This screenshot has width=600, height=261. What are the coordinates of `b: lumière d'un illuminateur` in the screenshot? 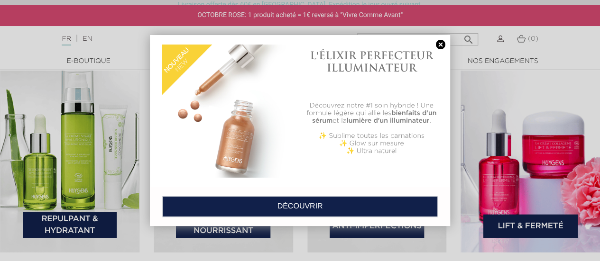 It's located at (388, 121).